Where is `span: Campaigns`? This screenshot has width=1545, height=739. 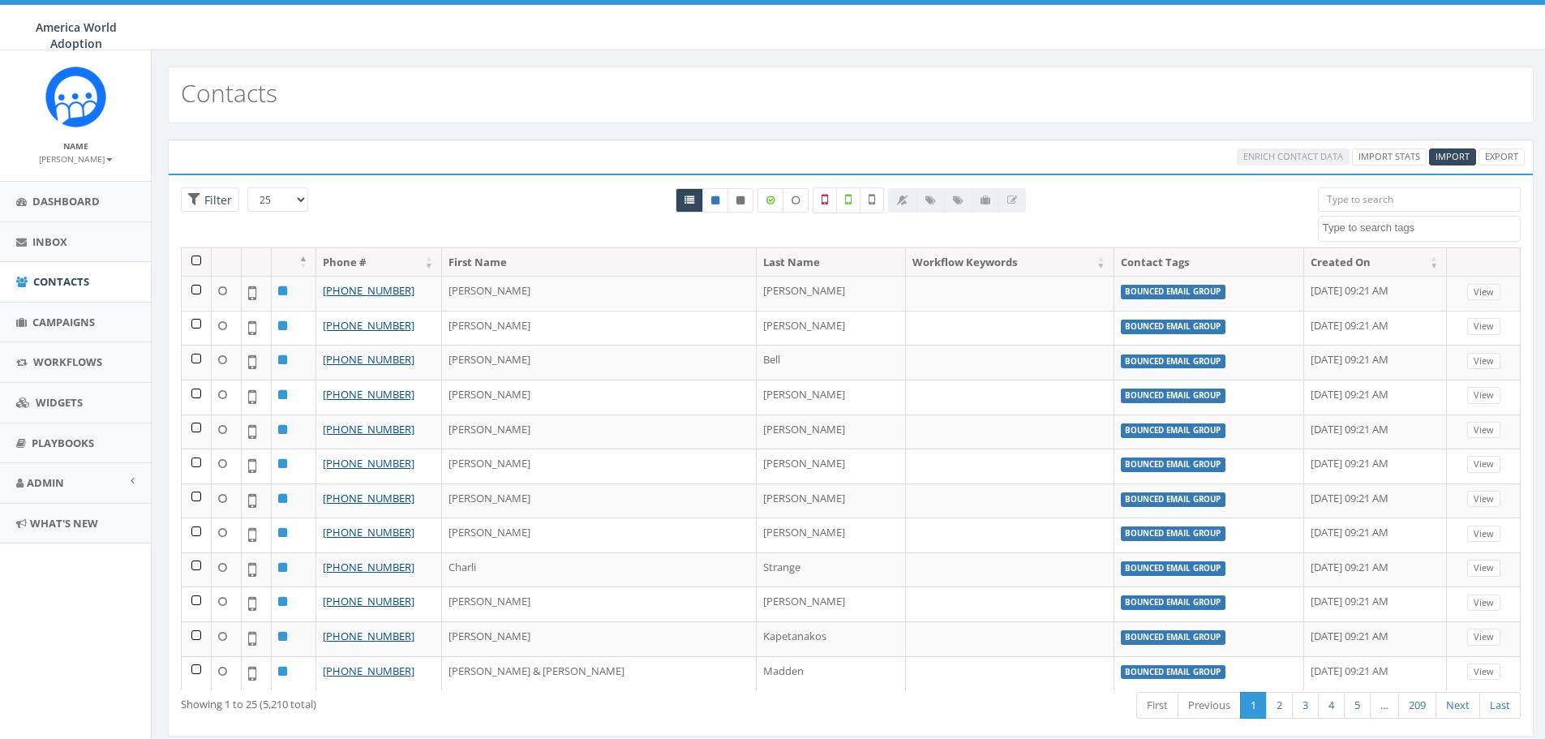
span: Campaigns is located at coordinates (63, 322).